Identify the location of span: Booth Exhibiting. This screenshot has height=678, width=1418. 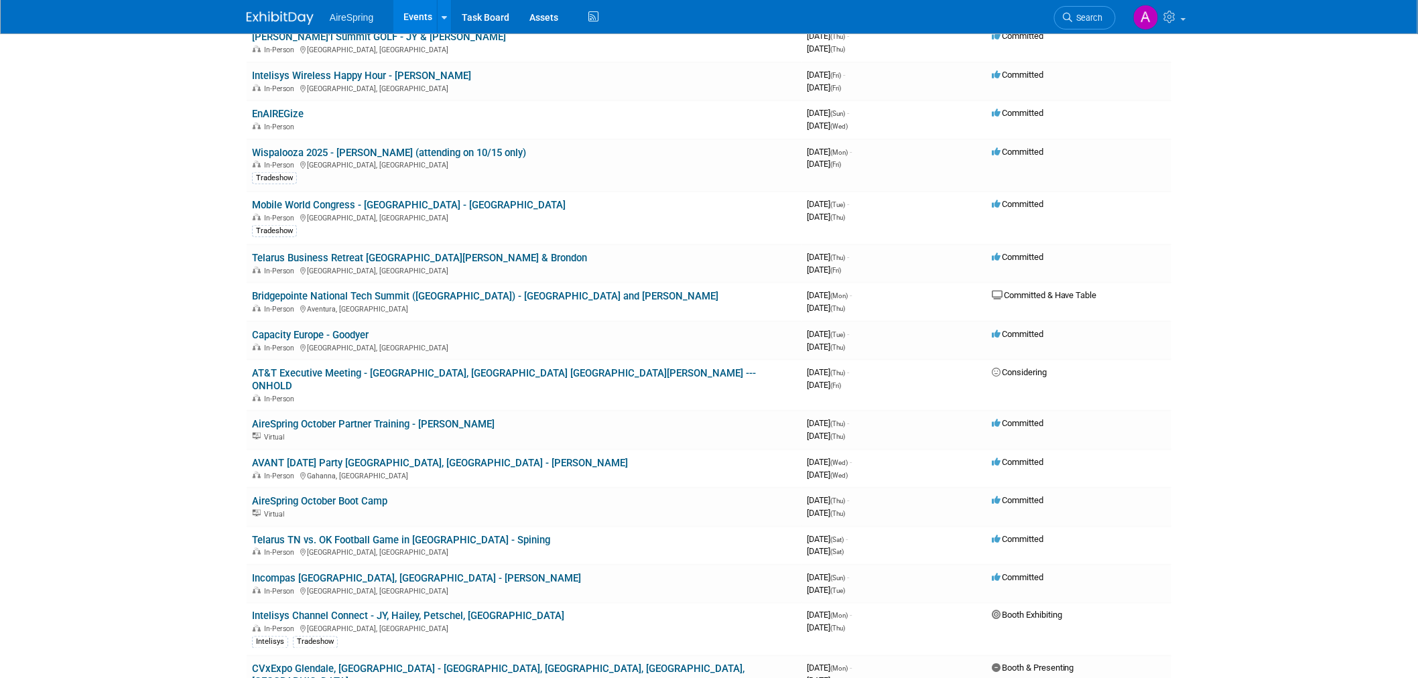
(1026, 615).